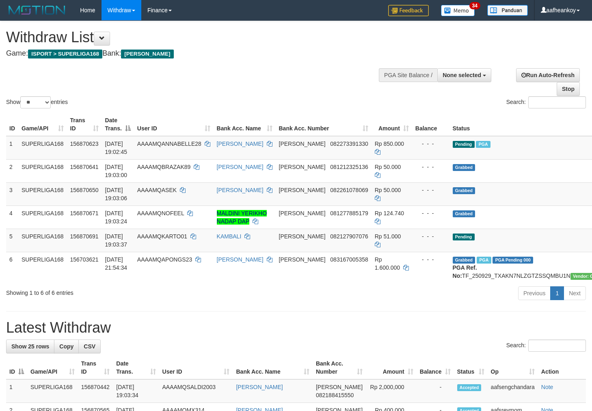  What do you see at coordinates (469, 387) in the screenshot?
I see `span: Accepted` at bounding box center [469, 387].